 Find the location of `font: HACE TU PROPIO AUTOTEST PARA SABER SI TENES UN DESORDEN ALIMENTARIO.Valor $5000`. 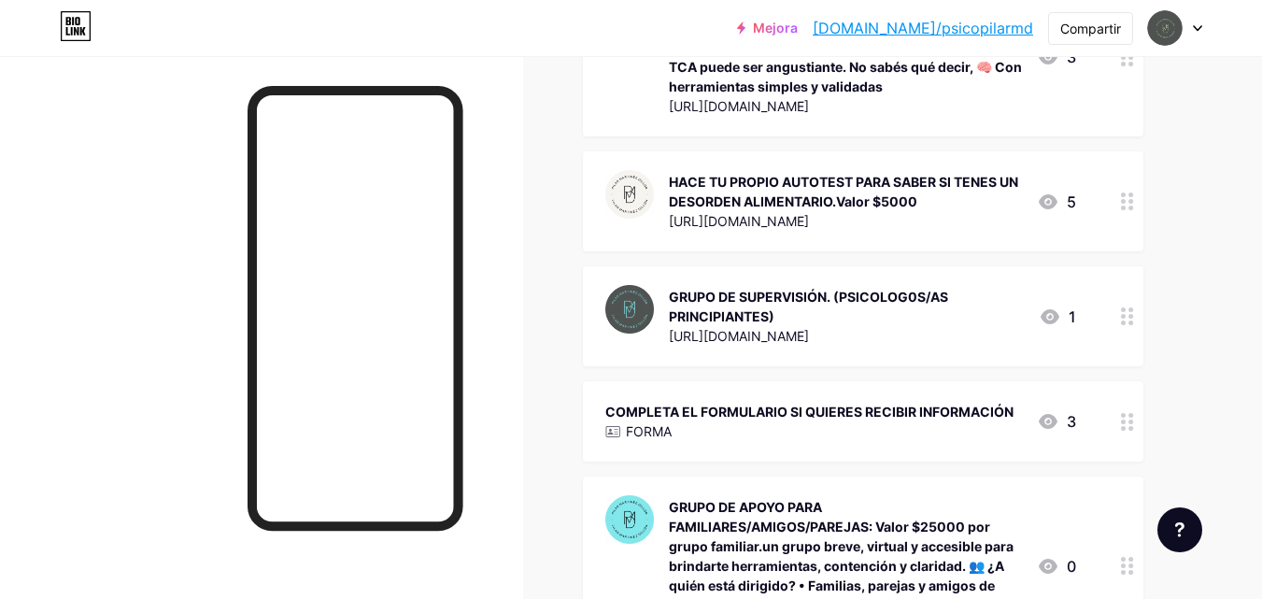

font: HACE TU PROPIO AUTOTEST PARA SABER SI TENES UN DESORDEN ALIMENTARIO.Valor $5000 is located at coordinates (844, 192).